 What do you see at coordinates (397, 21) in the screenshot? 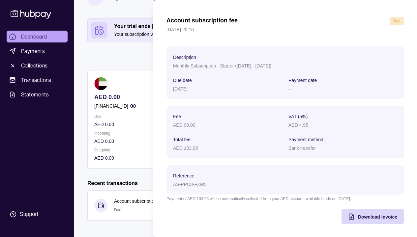
I see `span: Due` at bounding box center [397, 21].